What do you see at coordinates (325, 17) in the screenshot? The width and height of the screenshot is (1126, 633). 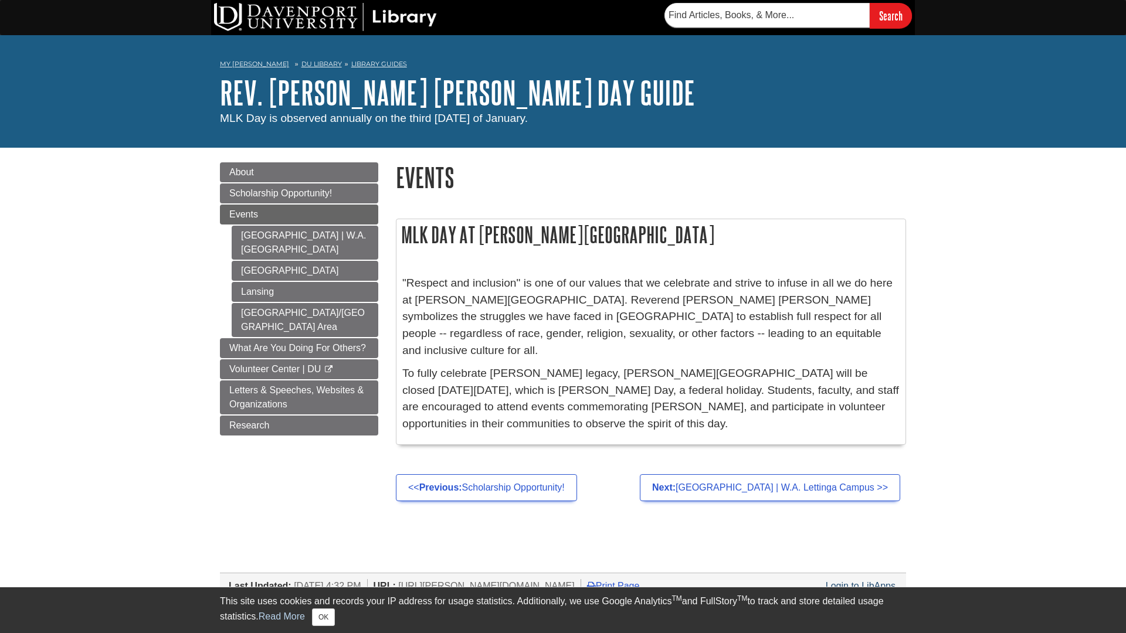 I see `img: DU Library` at bounding box center [325, 17].